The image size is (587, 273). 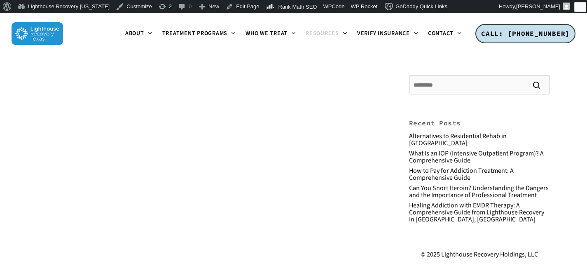 I want to click on a: About, so click(x=139, y=34).